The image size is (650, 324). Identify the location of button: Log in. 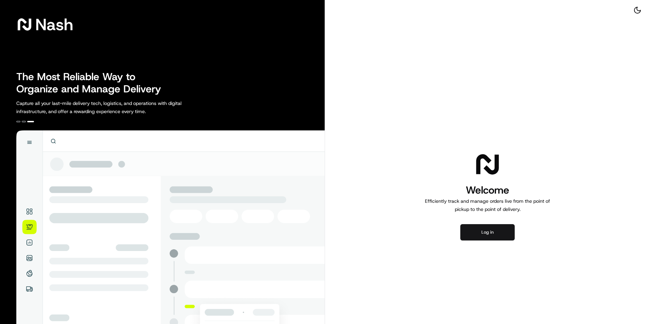
(487, 232).